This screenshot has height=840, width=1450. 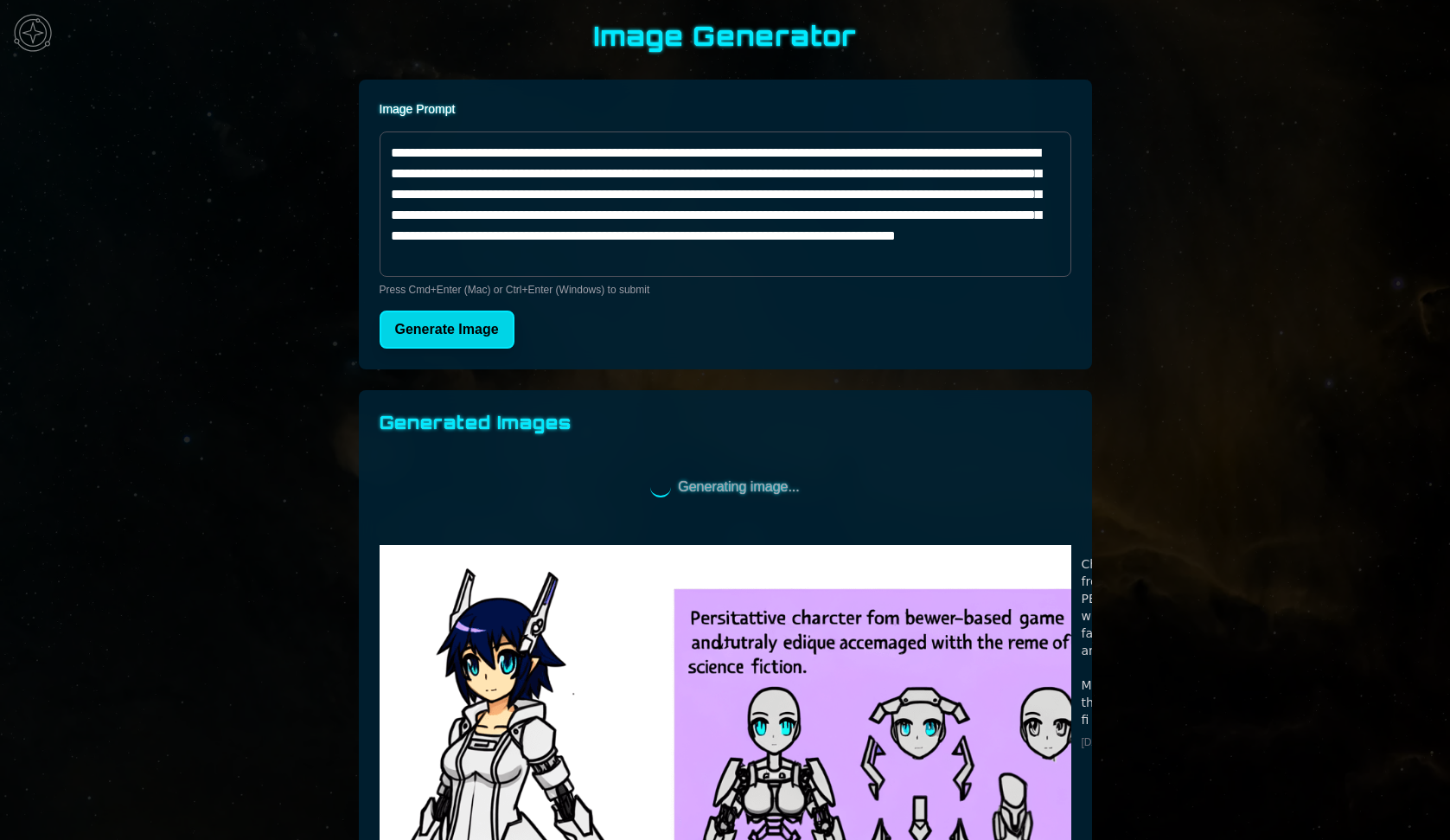 I want to click on p: Press Cmd+Enter (Mac) or Ctrl+Enter (Windows) to submit, so click(x=726, y=290).